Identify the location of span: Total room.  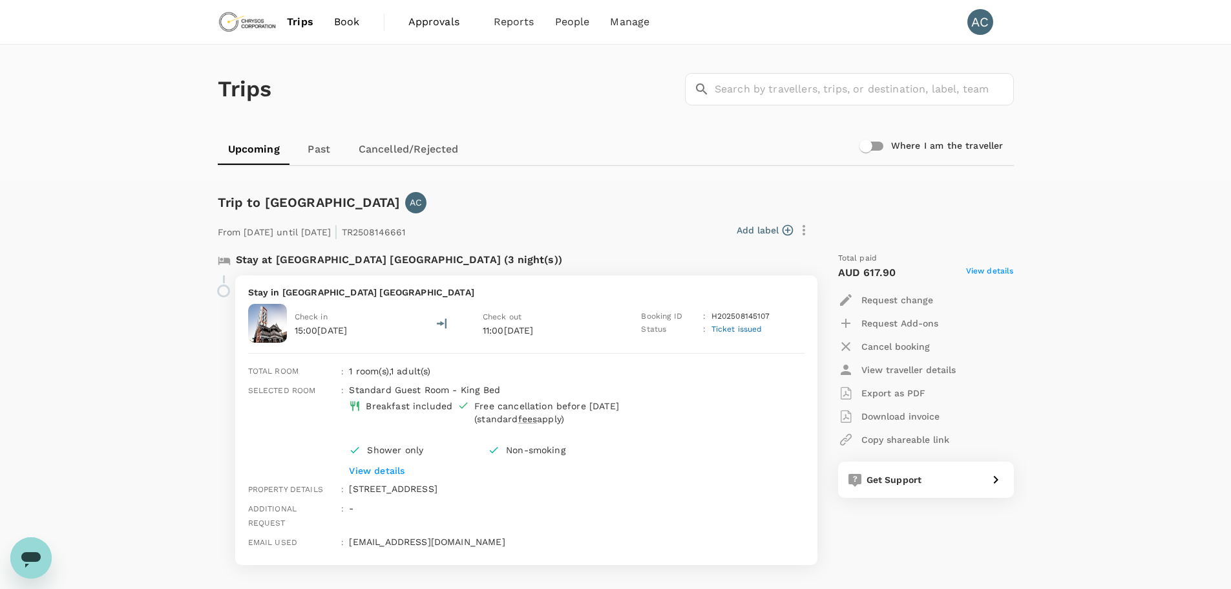
(273, 371).